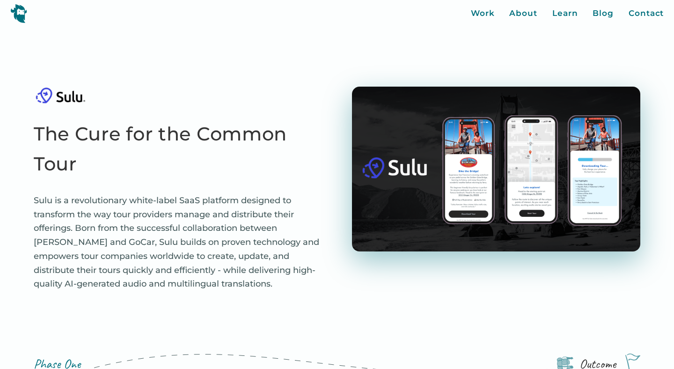 This screenshot has height=369, width=674. Describe the element at coordinates (646, 14) in the screenshot. I see `a: Contact` at that location.